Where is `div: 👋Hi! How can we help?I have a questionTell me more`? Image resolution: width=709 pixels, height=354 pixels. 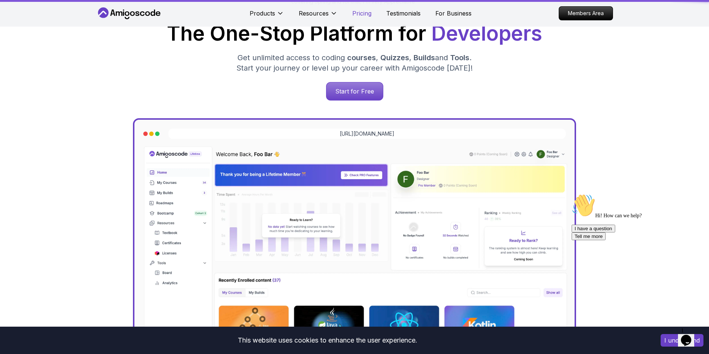
div: 👋Hi! How can we help?I have a questionTell me more is located at coordinates (69, 26).